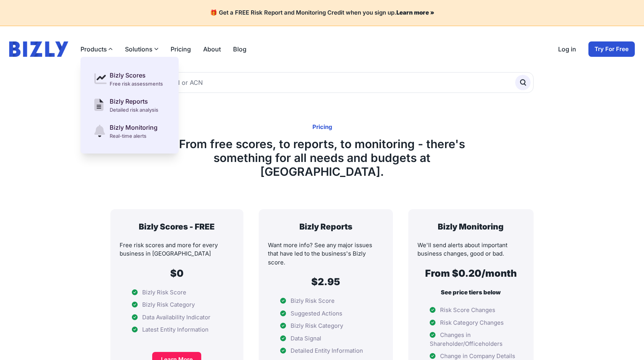 Image resolution: width=644 pixels, height=360 pixels. I want to click on li: Detailed Entity Information, so click(326, 351).